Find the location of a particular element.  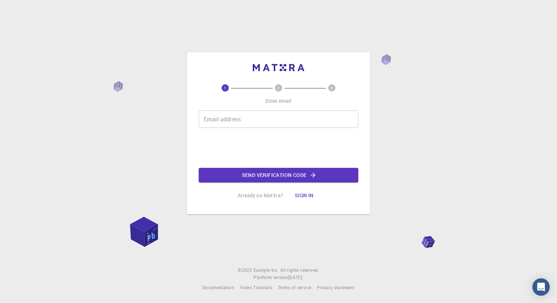

a: Exabyte Inc. is located at coordinates (266, 270).